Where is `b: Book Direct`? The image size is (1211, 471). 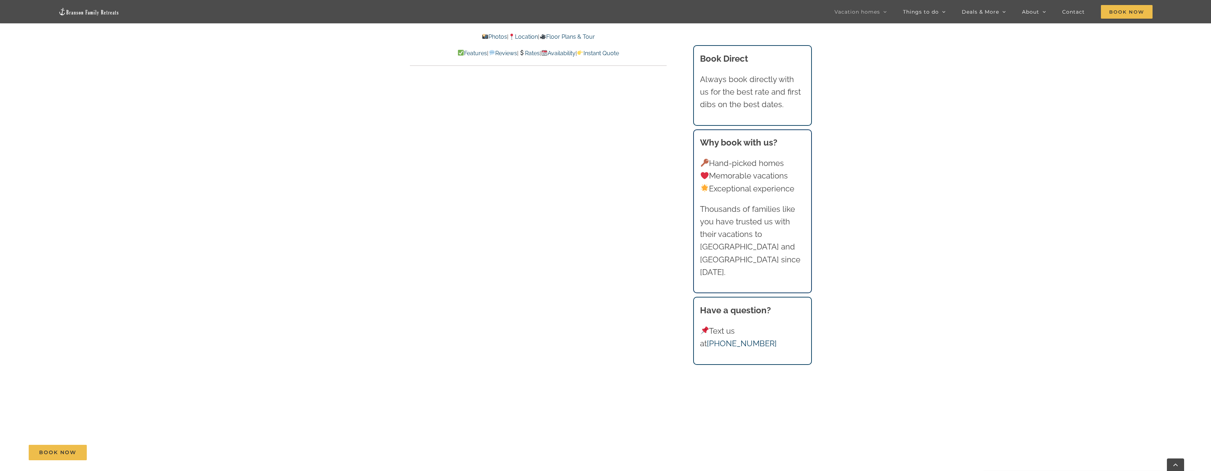
b: Book Direct is located at coordinates (724, 58).